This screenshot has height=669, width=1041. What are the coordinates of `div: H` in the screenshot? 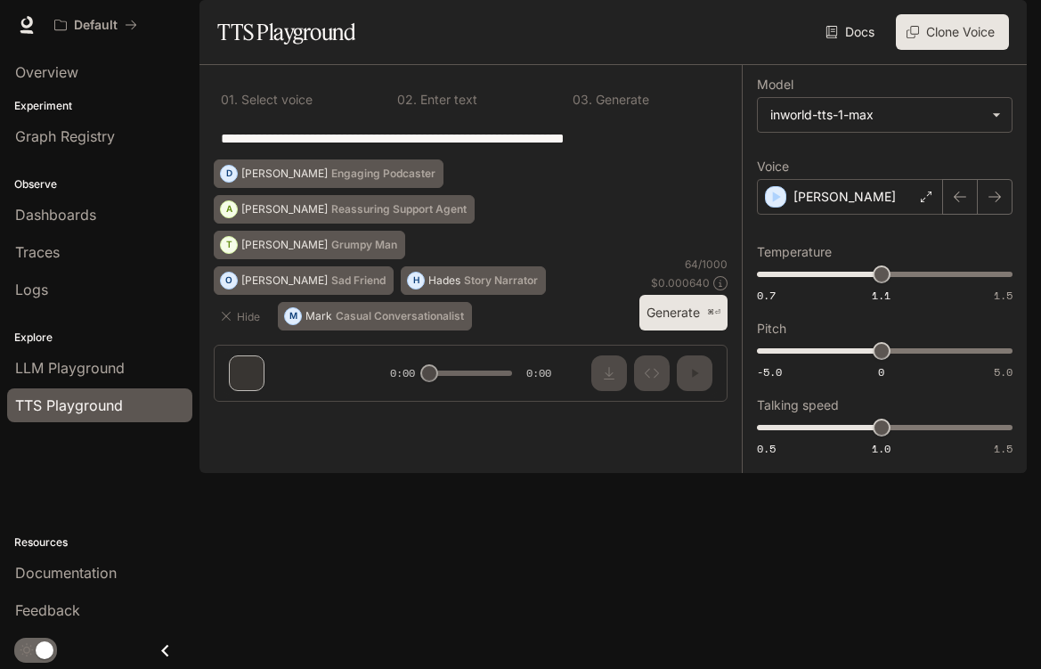 It's located at (416, 281).